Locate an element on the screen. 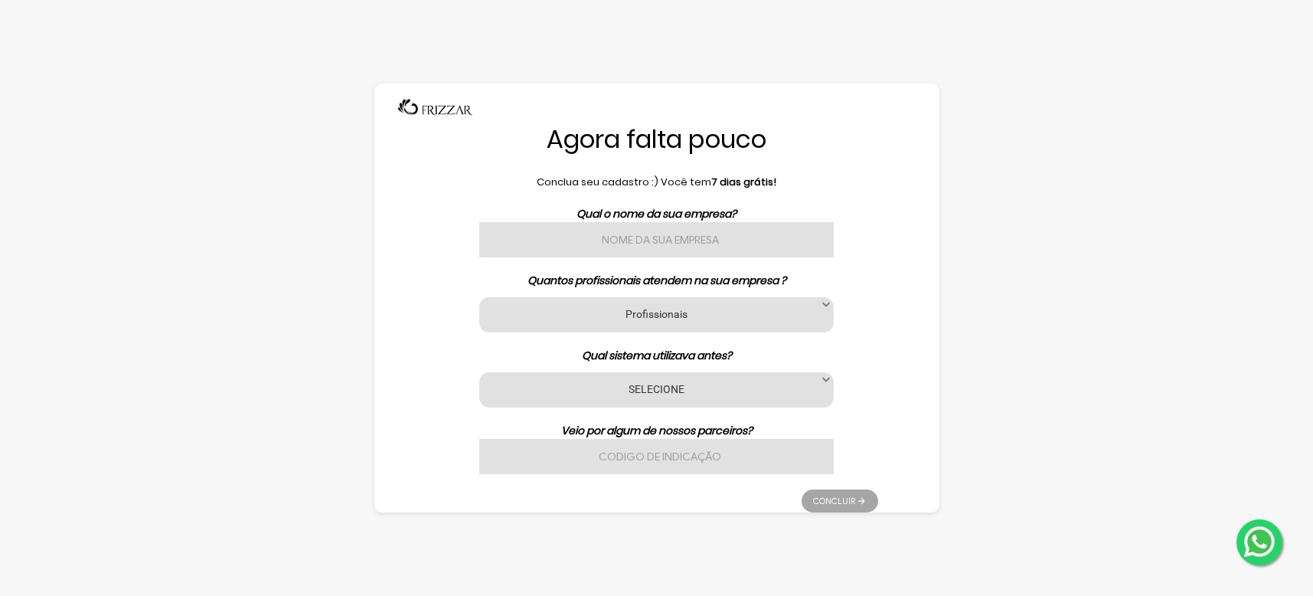 This screenshot has height=596, width=1313. input: Nome da sua empresa is located at coordinates (656, 240).